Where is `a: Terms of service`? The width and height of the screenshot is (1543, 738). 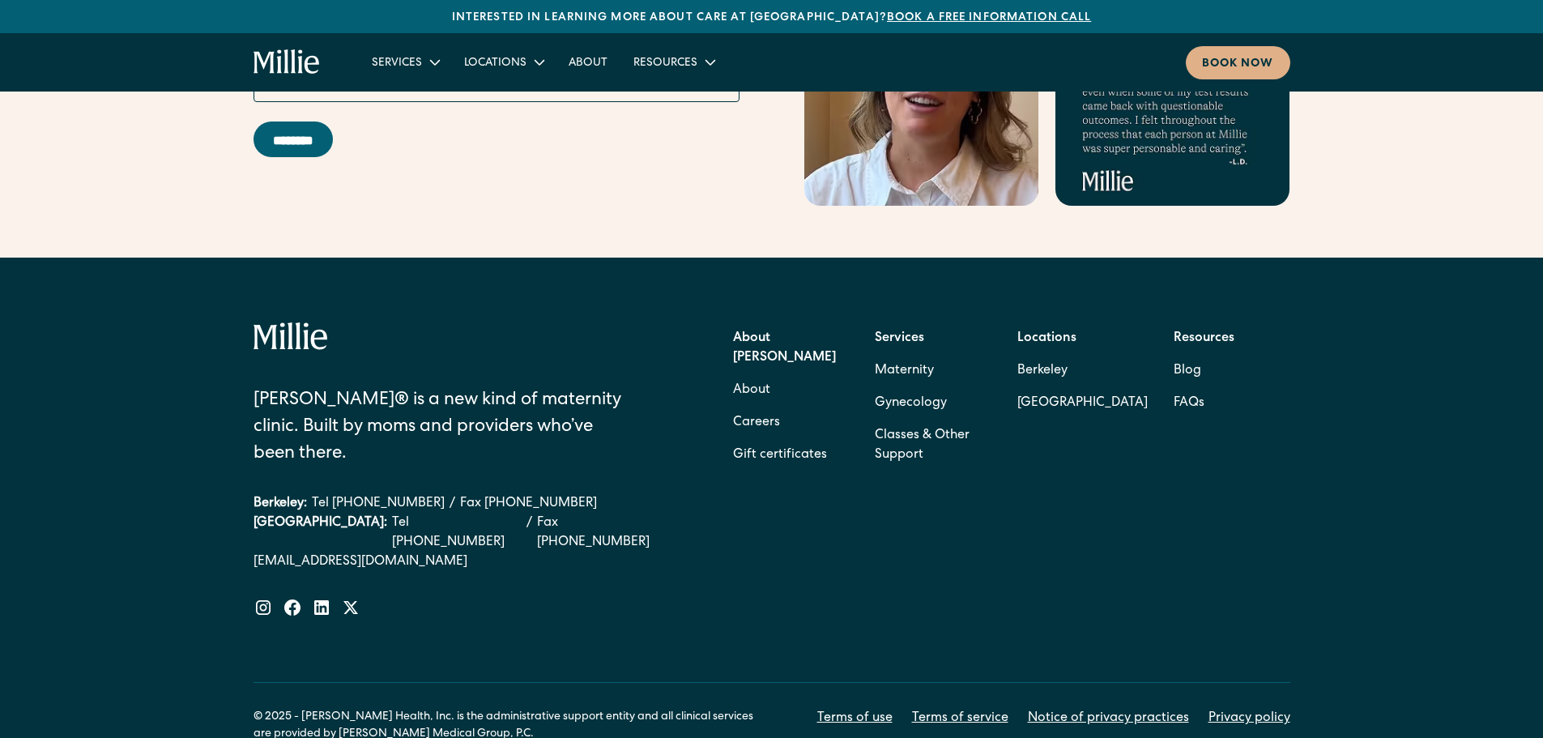 a: Terms of service is located at coordinates (960, 718).